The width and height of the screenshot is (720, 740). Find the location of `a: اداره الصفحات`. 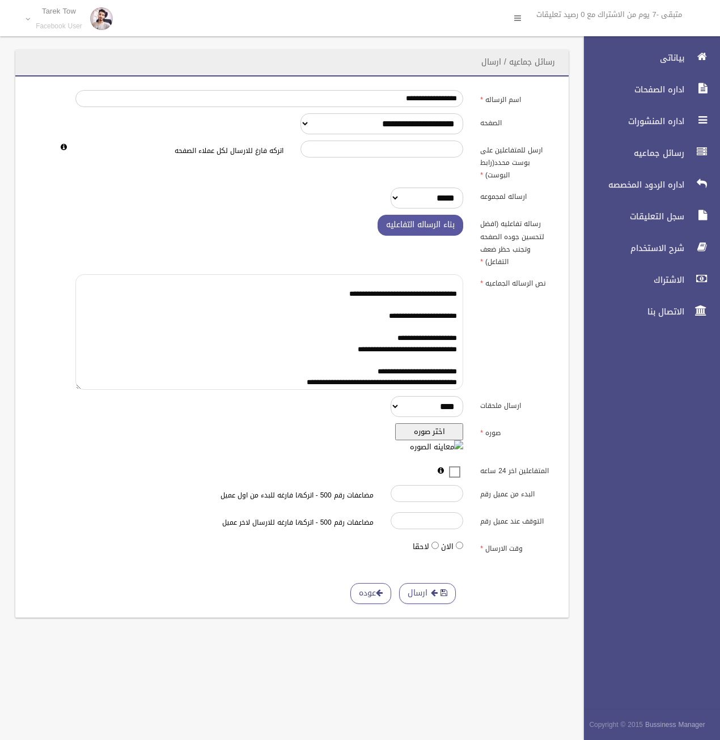

a: اداره الصفحات is located at coordinates (647, 90).